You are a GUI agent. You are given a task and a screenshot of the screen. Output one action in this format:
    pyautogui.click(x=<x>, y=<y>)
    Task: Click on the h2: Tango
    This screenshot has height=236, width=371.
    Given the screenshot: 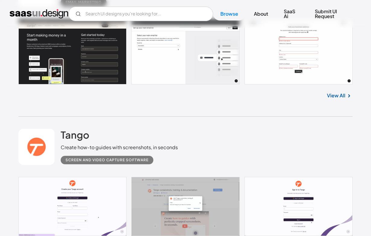 What is the action you would take?
    pyautogui.click(x=75, y=135)
    